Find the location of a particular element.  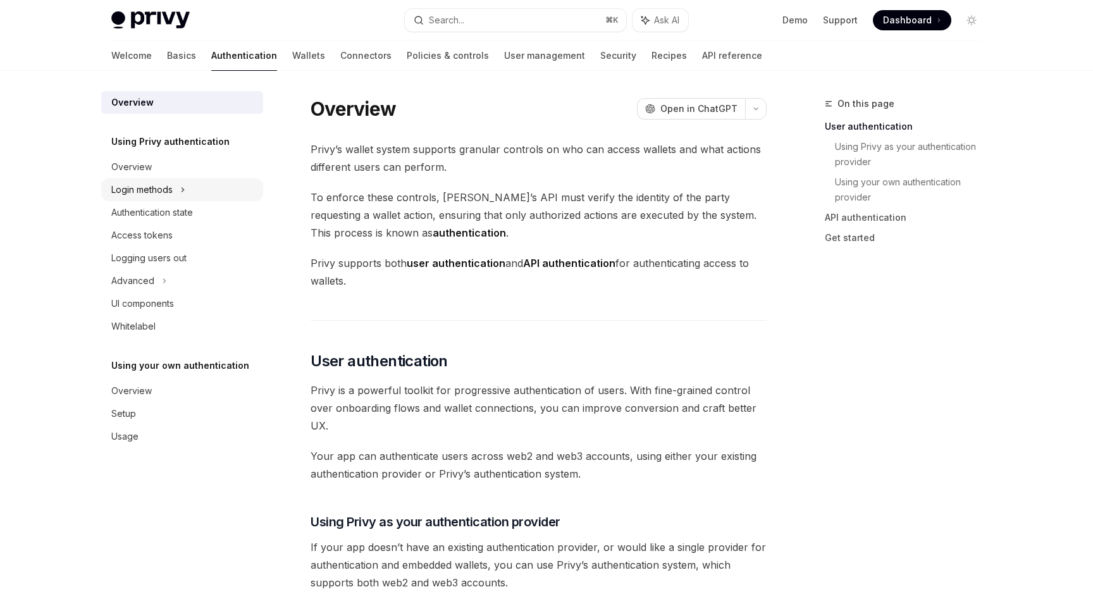

span: Using Privy as your authentication provider is located at coordinates (435, 522).